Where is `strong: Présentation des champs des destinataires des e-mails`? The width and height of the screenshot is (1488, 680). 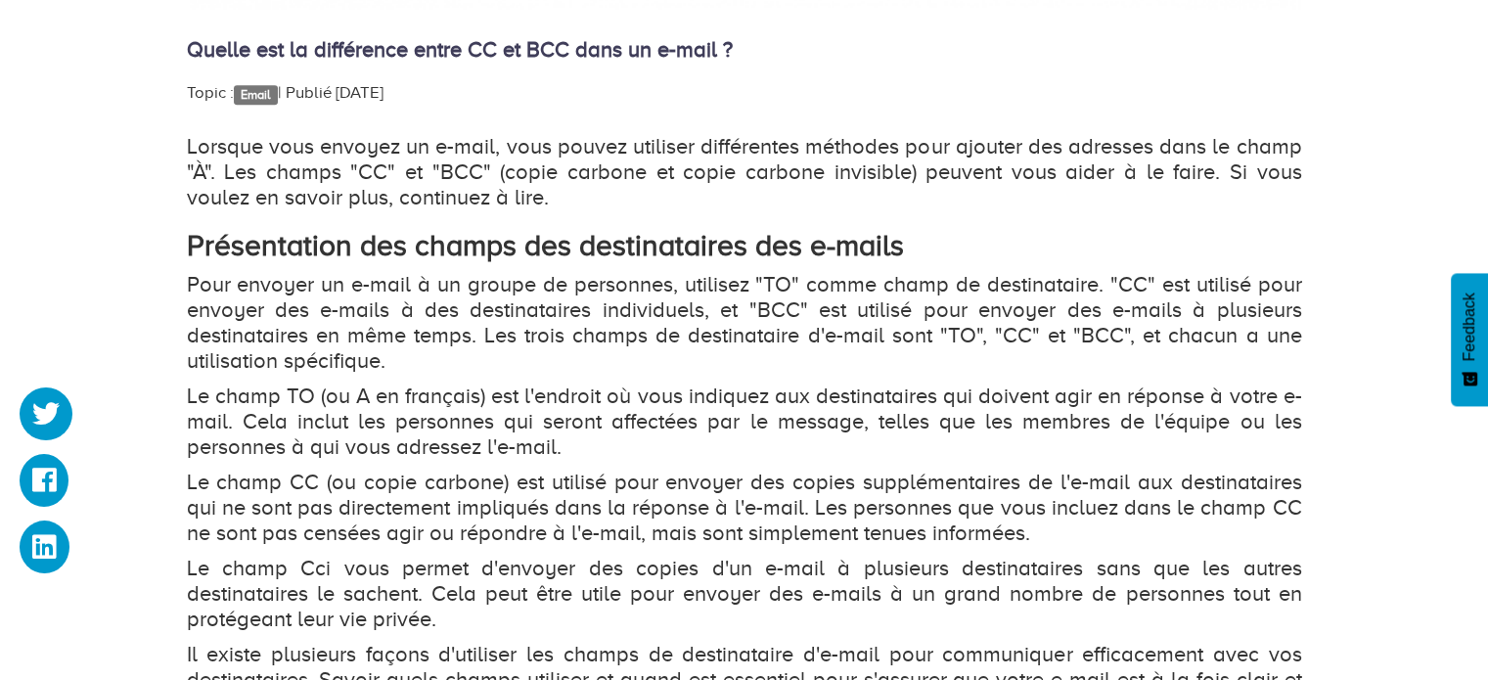 strong: Présentation des champs des destinataires des e-mails is located at coordinates (545, 246).